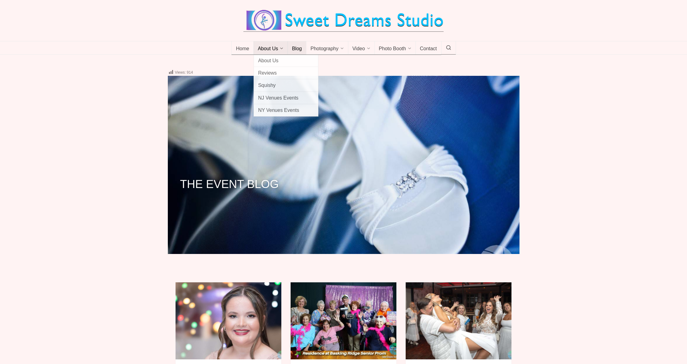 The width and height of the screenshot is (687, 364). What do you see at coordinates (361, 48) in the screenshot?
I see `a: Video` at bounding box center [361, 48].